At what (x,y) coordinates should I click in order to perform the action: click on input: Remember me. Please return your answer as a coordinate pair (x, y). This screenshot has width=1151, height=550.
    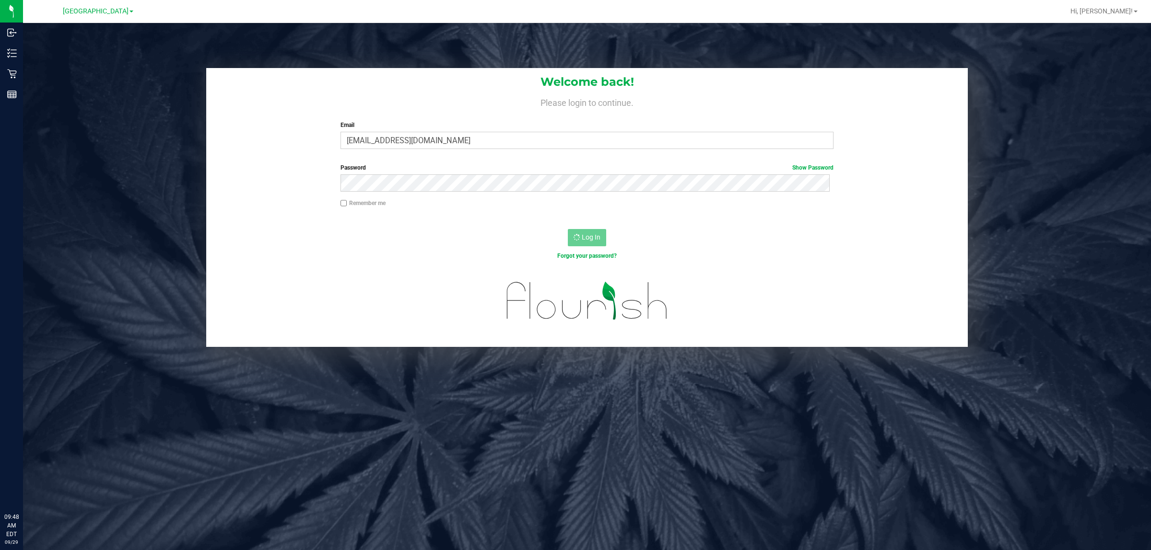
    Looking at the image, I should click on (344, 203).